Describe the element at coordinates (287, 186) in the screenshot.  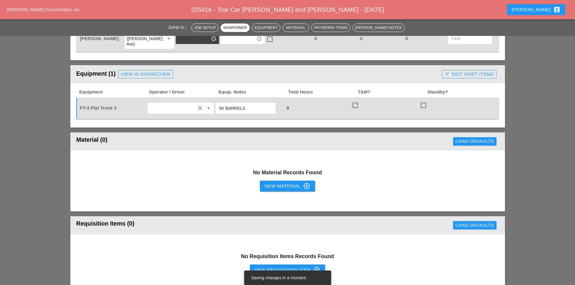
I see `div: New Material` at that location.